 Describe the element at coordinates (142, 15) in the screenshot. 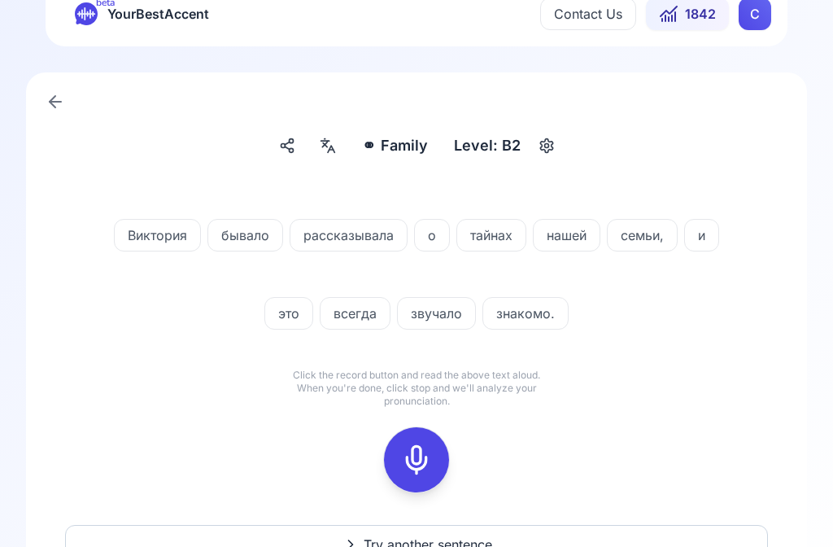

I see `a: betaYourBestAccent` at that location.